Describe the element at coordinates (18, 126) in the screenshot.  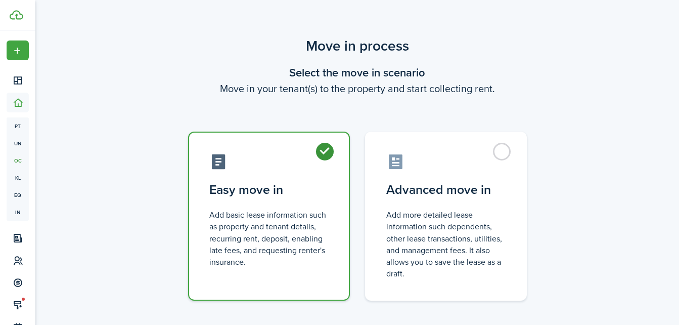
I see `span: pt` at that location.